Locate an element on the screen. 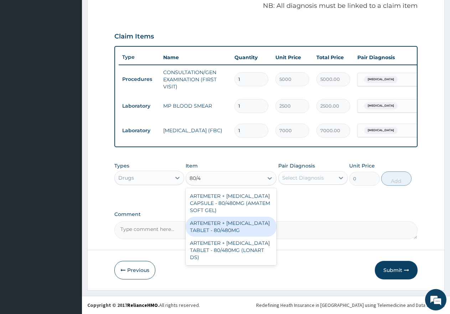 This screenshot has width=450, height=314. th: Type is located at coordinates (139, 57).